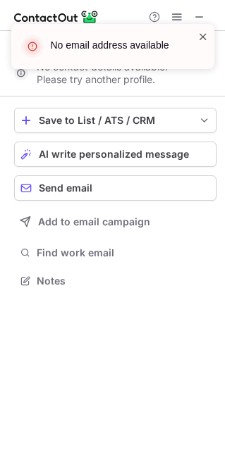  I want to click on span: Add to email campaign, so click(94, 222).